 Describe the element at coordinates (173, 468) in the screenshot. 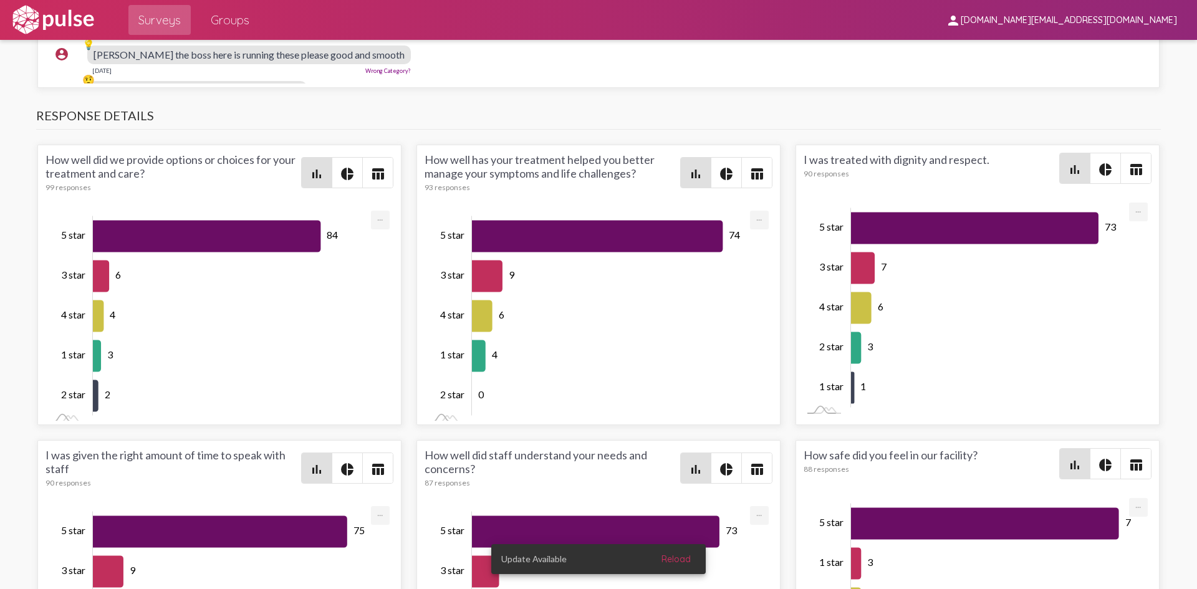

I see `div: I was given the right amount of time to speak with staff` at that location.